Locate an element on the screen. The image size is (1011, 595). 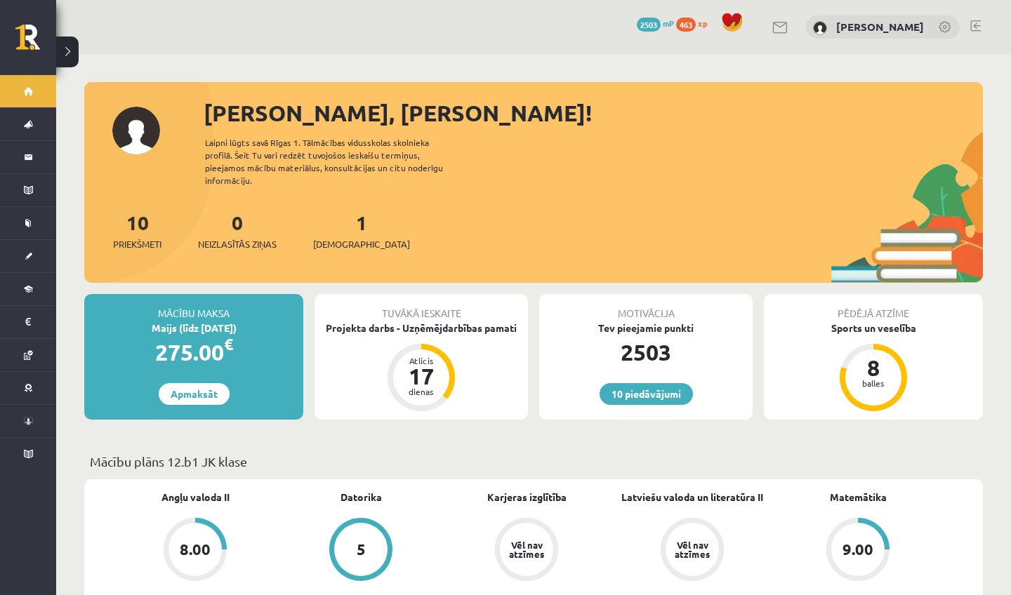
a: 5 is located at coordinates (361, 551).